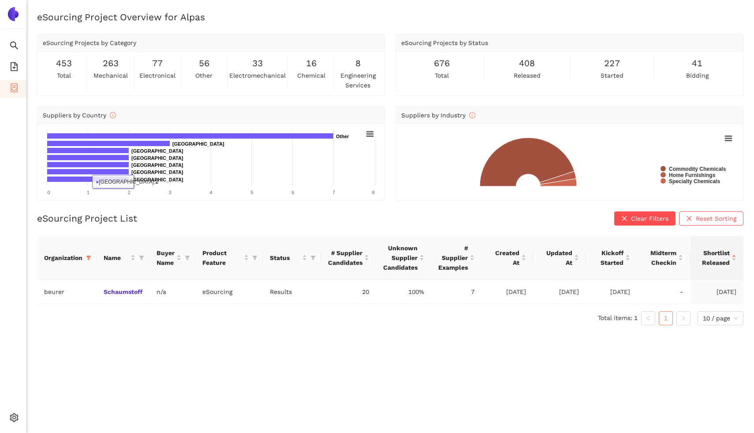 Image resolution: width=754 pixels, height=433 pixels. Describe the element at coordinates (612, 258) in the screenshot. I see `th: this column's title is Kickoff Started,this column is sortable` at that location.